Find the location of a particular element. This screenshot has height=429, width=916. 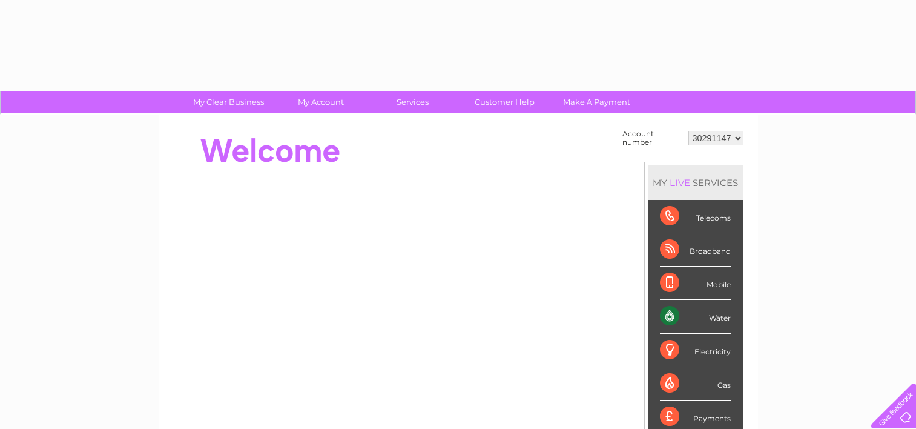

a: My Account is located at coordinates (320, 102).